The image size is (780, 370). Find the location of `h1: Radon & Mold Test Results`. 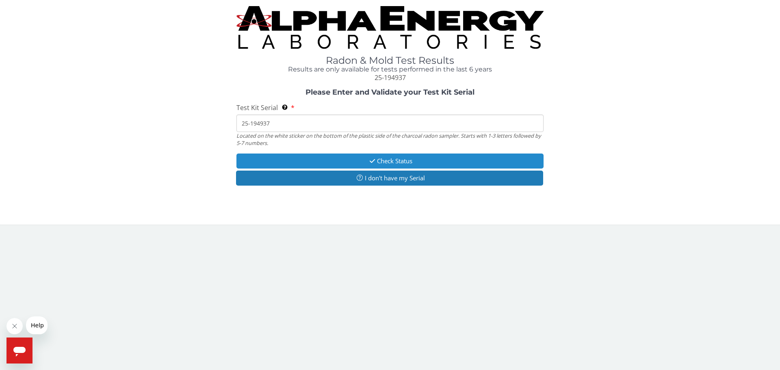

h1: Radon & Mold Test Results is located at coordinates (390, 61).